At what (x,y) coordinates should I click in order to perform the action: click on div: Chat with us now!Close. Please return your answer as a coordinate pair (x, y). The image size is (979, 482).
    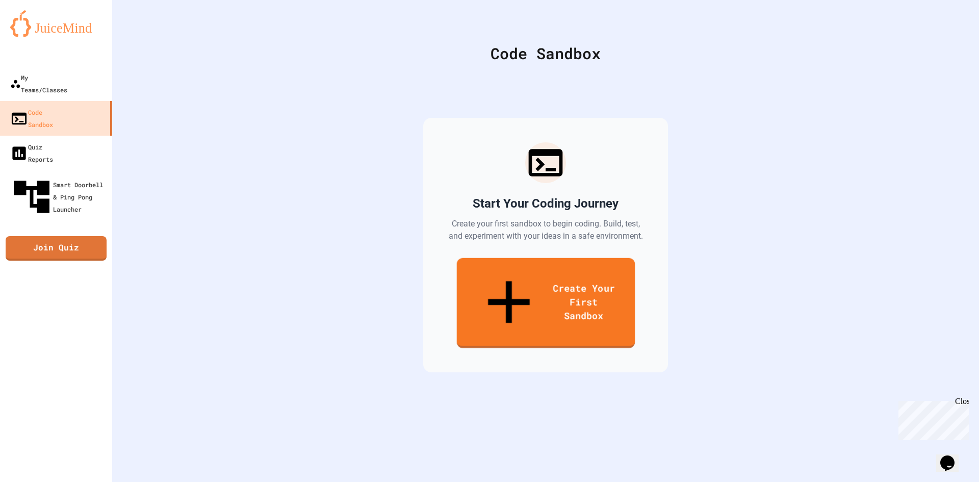
    Looking at the image, I should click on (37, 34).